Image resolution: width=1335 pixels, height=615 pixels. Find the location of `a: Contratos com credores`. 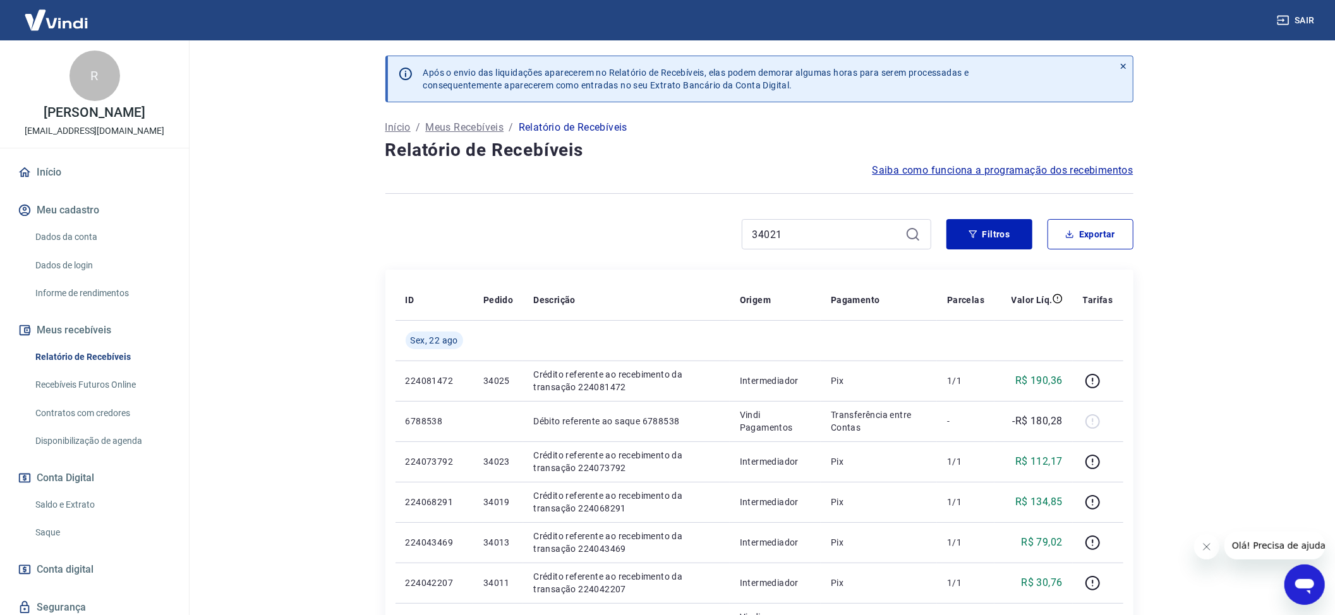

a: Contratos com credores is located at coordinates (102, 413).